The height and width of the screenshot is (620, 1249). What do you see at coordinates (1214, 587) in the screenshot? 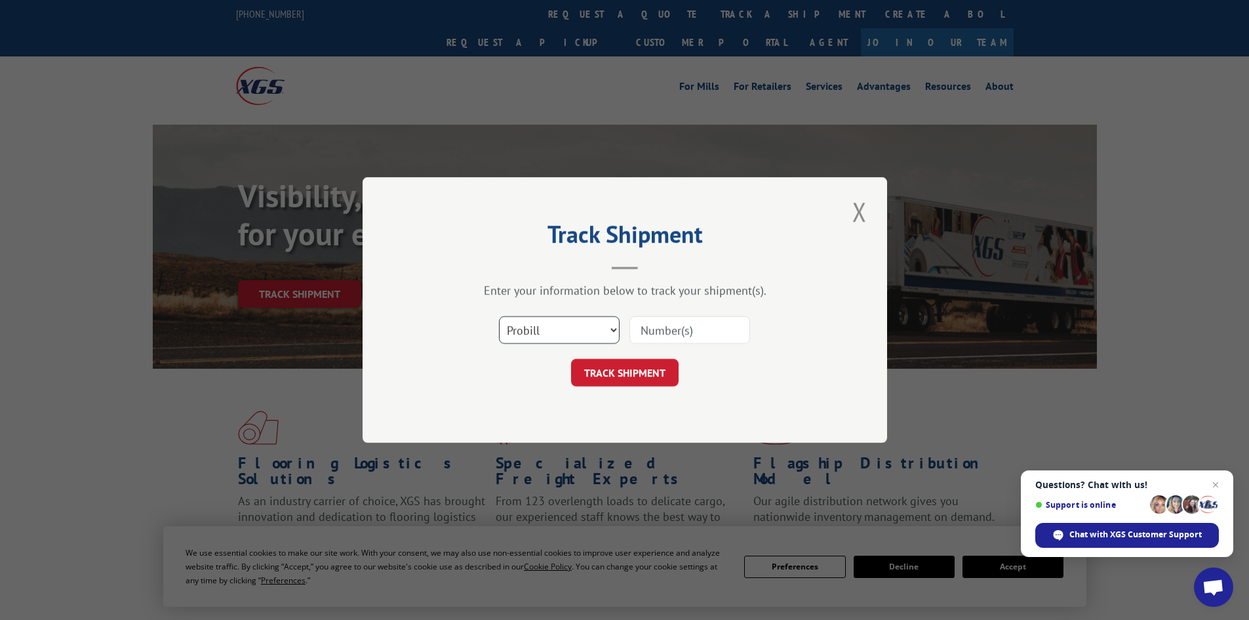
I see `a: Open chat` at bounding box center [1214, 587].